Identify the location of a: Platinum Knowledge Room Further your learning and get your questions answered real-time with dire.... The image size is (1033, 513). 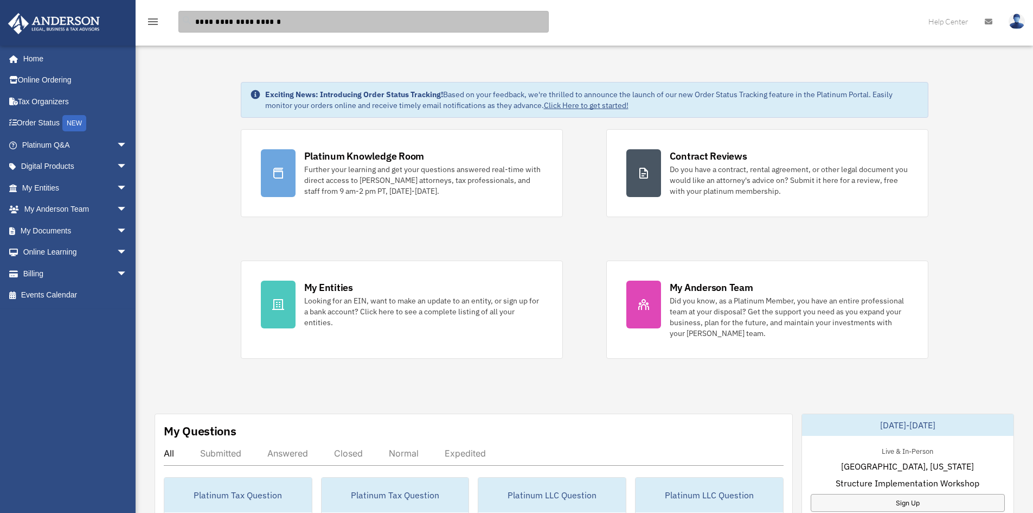
(402, 173).